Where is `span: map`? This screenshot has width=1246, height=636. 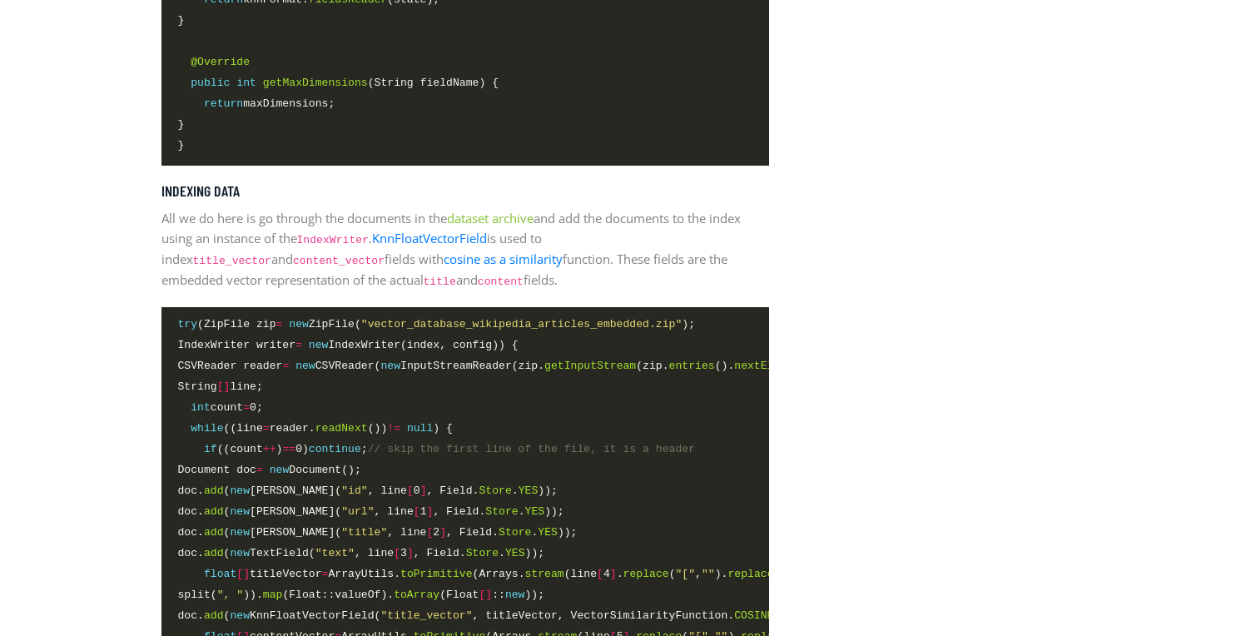 span: map is located at coordinates (273, 594).